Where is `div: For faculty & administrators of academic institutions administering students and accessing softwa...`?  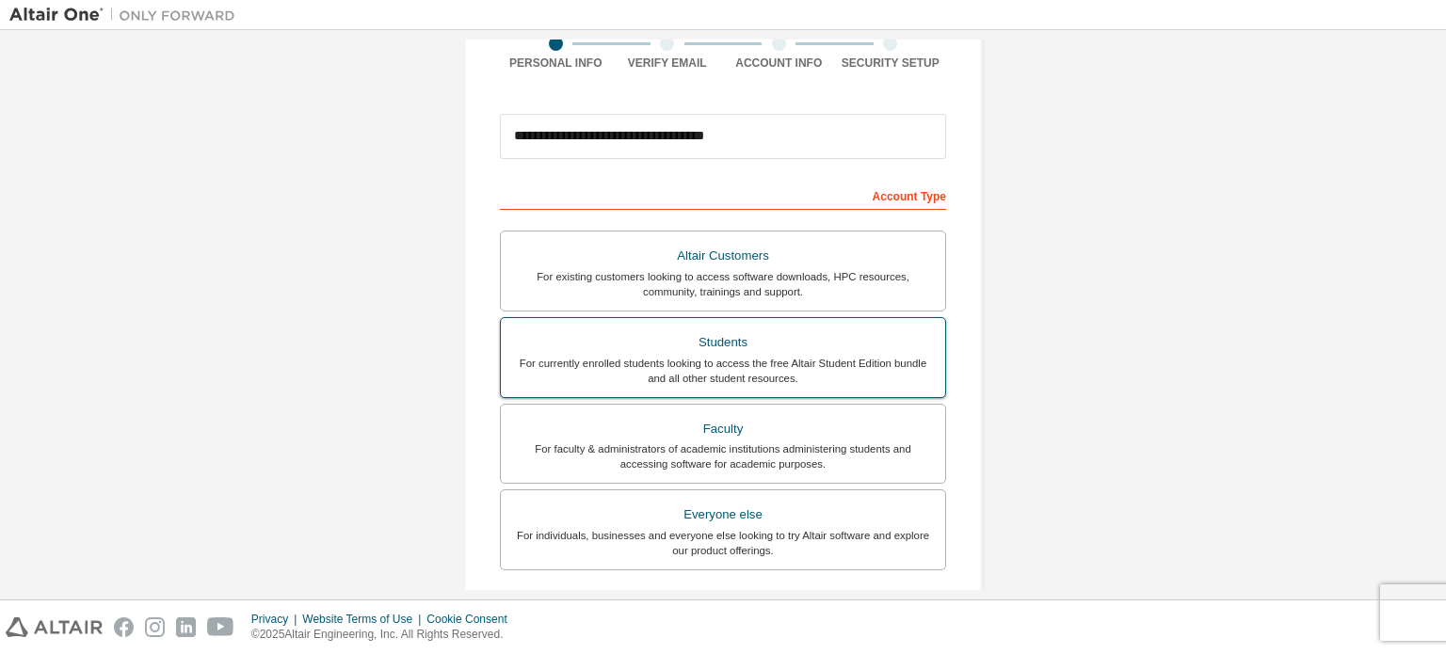
div: For faculty & administrators of academic institutions administering students and accessing softwa... is located at coordinates (723, 456).